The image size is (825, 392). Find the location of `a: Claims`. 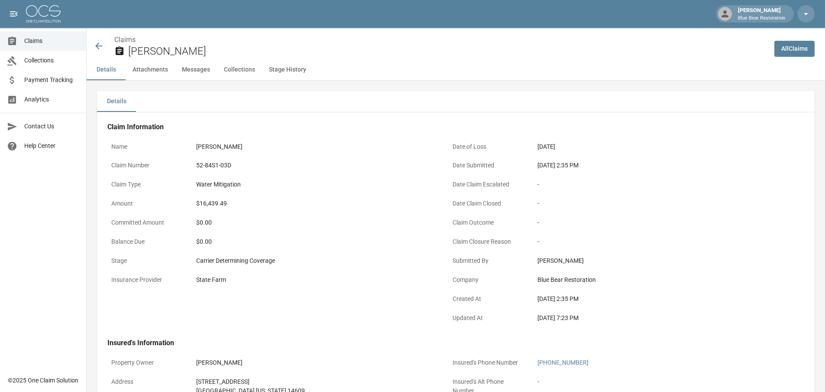

a: Claims is located at coordinates (125, 39).